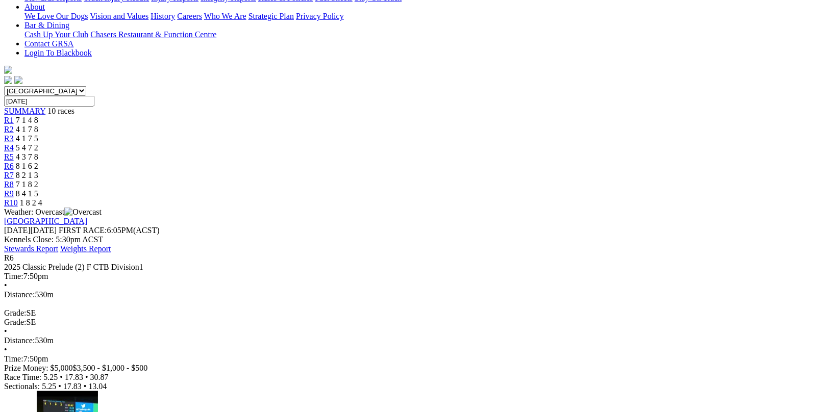 The height and width of the screenshot is (412, 823). I want to click on span: 7 1 8 2, so click(27, 184).